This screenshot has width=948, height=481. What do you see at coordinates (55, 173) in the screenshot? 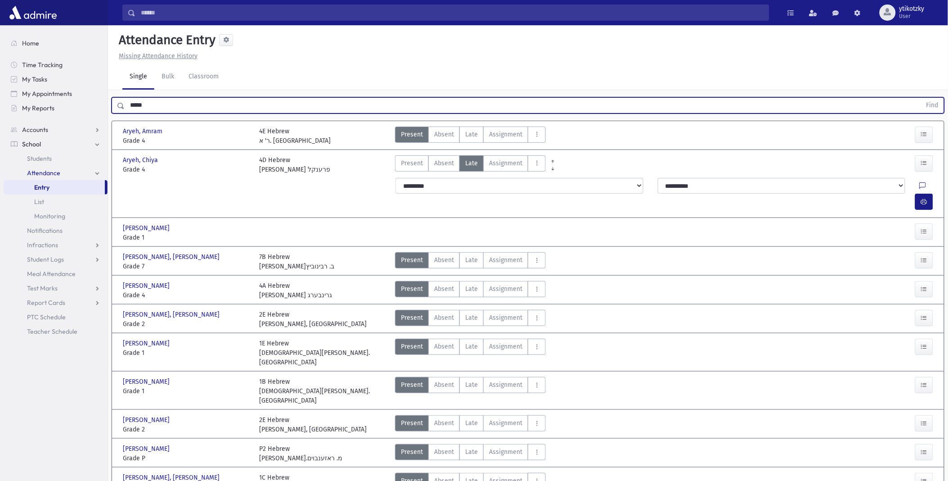
I see `a: Attendance` at bounding box center [55, 173].